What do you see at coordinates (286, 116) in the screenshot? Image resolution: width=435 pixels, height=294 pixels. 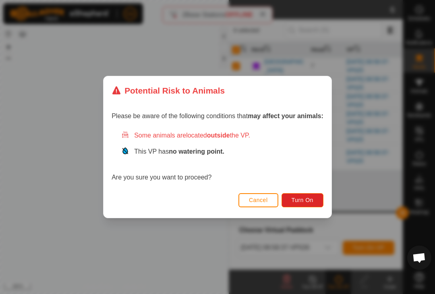 I see `strong: may affect your animals:` at bounding box center [286, 116].